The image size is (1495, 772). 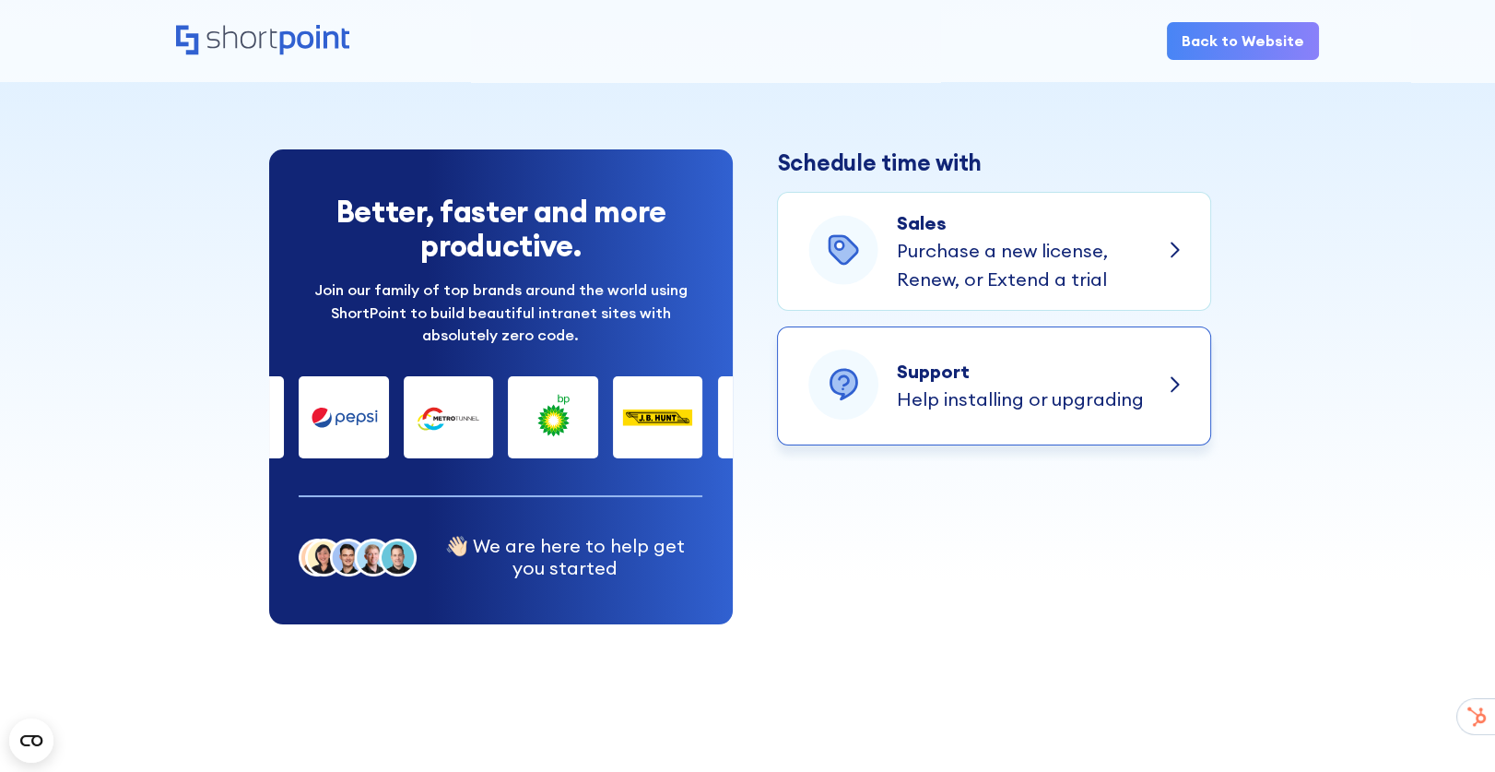 What do you see at coordinates (1243, 41) in the screenshot?
I see `a: Back to Website` at bounding box center [1243, 41].